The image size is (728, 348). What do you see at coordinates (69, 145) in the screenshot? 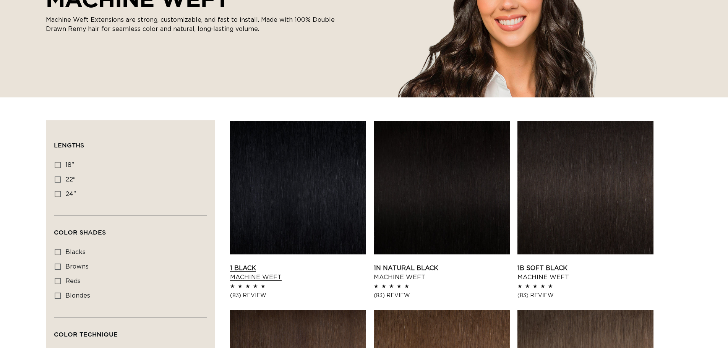
I see `span: Lengths` at bounding box center [69, 145].